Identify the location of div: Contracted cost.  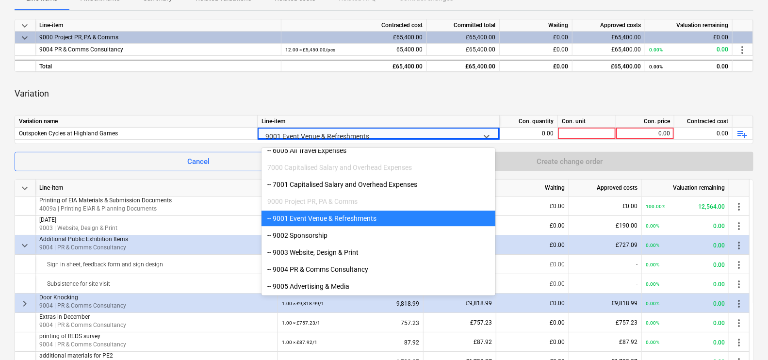
(354, 25).